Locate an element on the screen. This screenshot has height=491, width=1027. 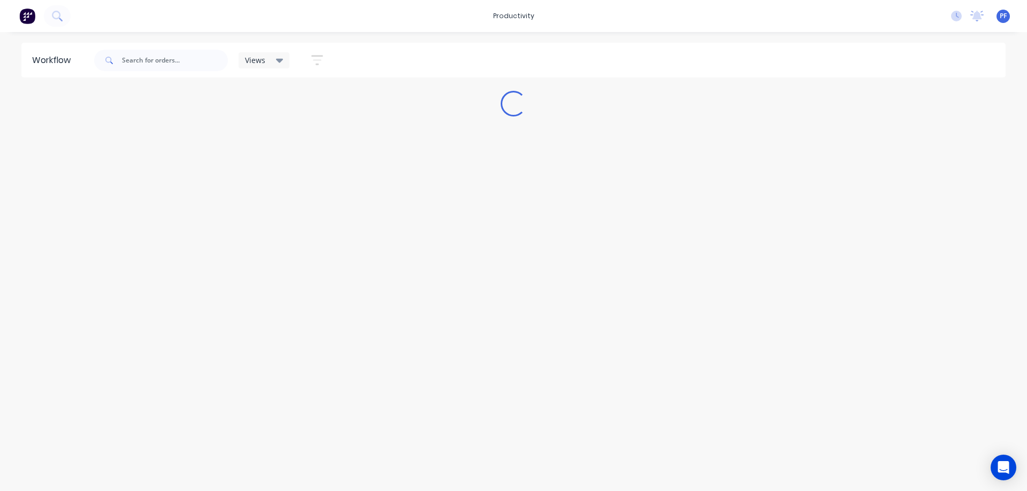
input: Search for orders... is located at coordinates (175, 60).